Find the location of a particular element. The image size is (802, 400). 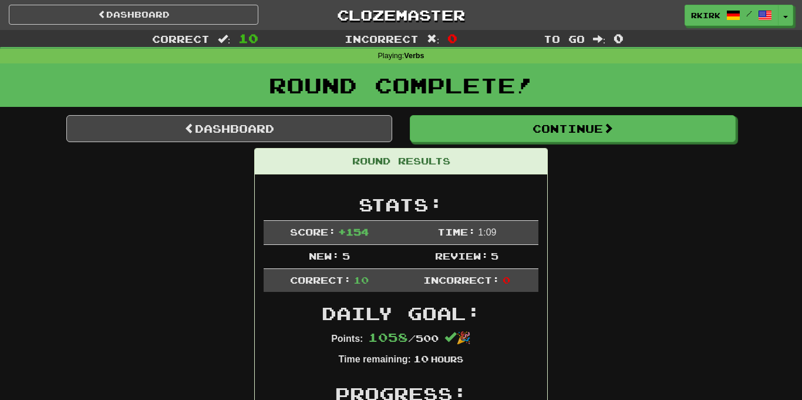

strong: Points: is located at coordinates (347, 338).